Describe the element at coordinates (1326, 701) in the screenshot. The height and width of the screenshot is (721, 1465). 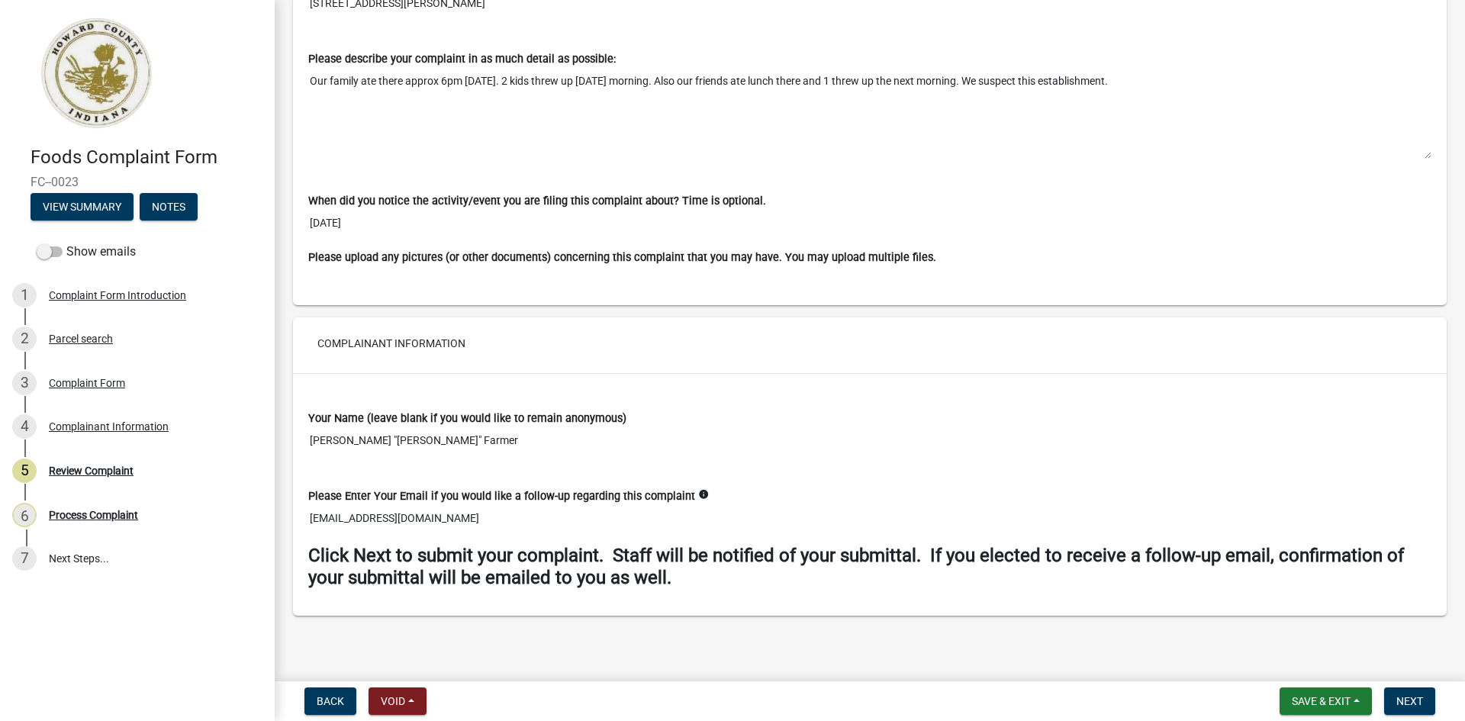
I see `button: Save & Exit` at that location.